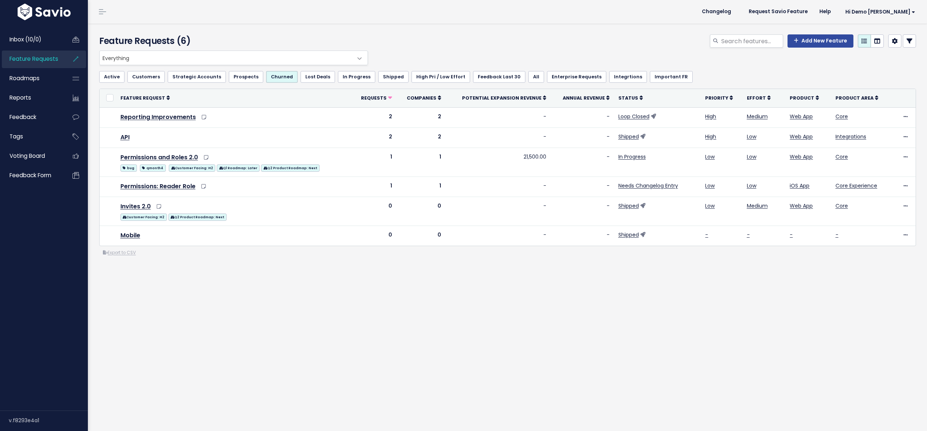 This screenshot has width=927, height=431. What do you see at coordinates (153, 167) in the screenshot?
I see `a: qmonth4` at bounding box center [153, 167].